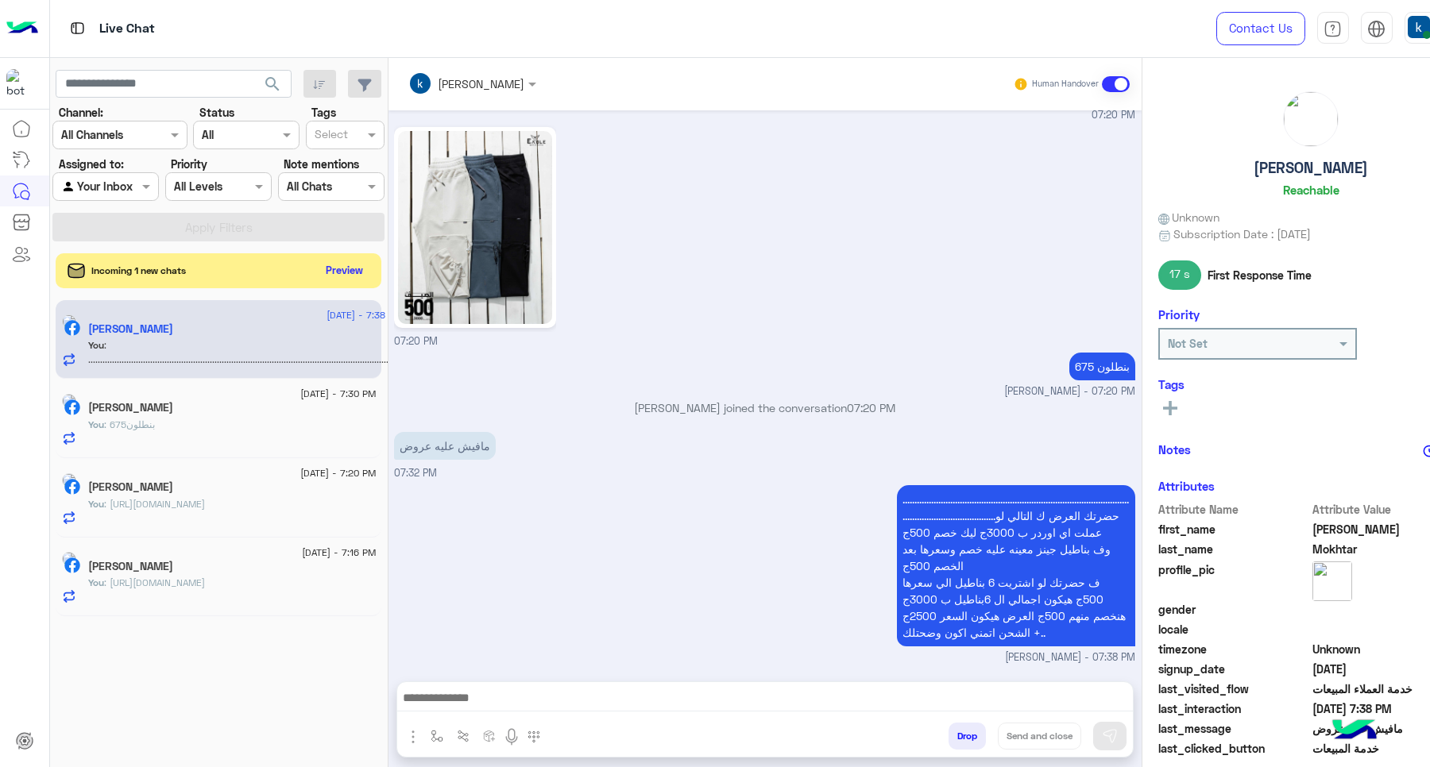  I want to click on span: 07:32 PM, so click(415, 473).